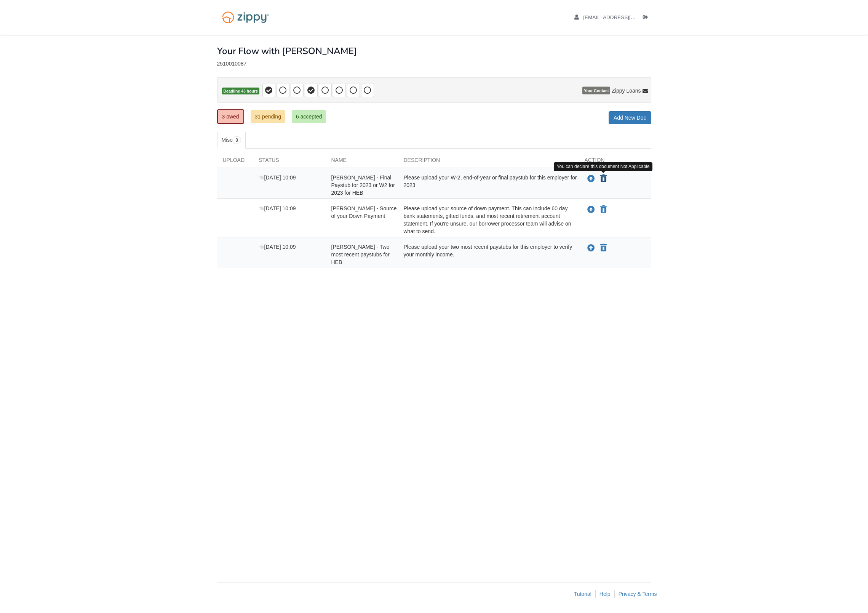 This screenshot has height=613, width=868. What do you see at coordinates (235, 162) in the screenshot?
I see `div: Upload` at bounding box center [235, 162].